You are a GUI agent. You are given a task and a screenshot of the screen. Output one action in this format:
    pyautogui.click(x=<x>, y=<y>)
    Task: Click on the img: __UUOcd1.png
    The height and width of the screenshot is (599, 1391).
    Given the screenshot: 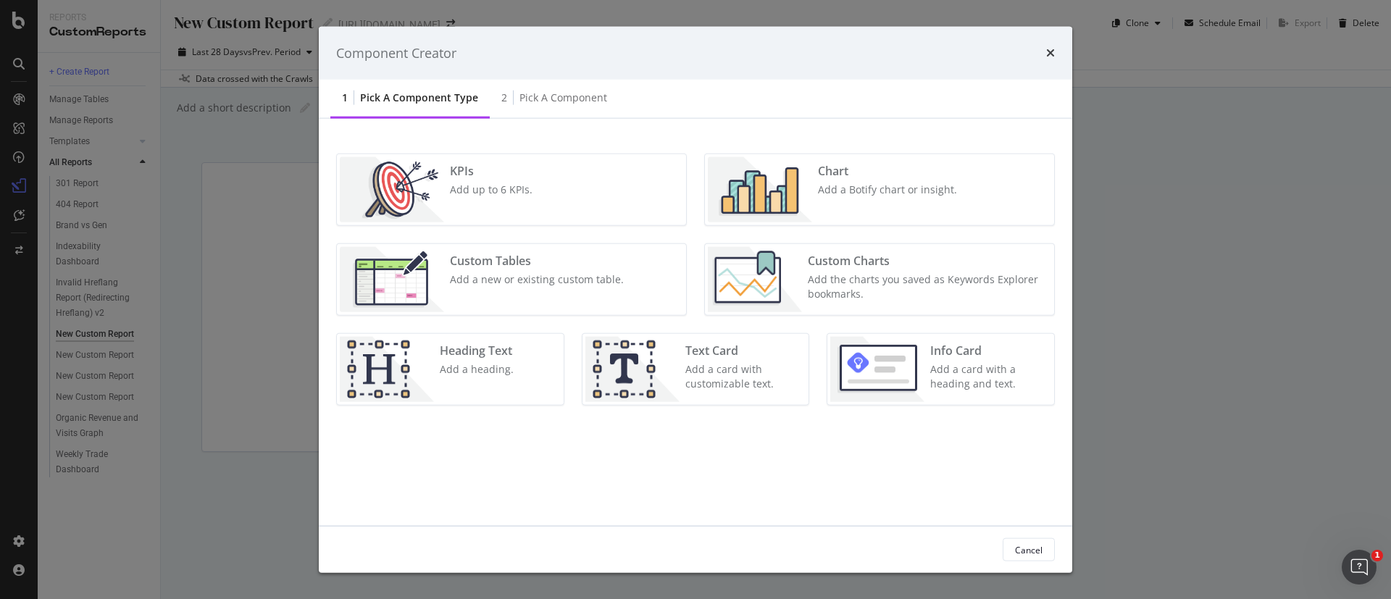 What is the action you would take?
    pyautogui.click(x=392, y=190)
    